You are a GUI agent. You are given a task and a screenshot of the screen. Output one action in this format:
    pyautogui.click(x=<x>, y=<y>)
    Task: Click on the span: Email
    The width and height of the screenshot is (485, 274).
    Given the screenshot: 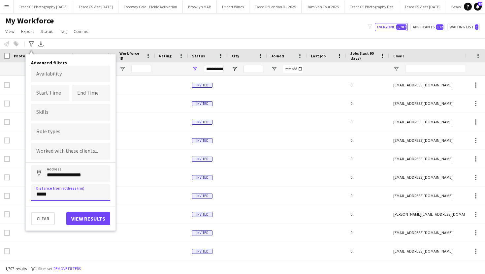 What is the action you would take?
    pyautogui.click(x=399, y=56)
    